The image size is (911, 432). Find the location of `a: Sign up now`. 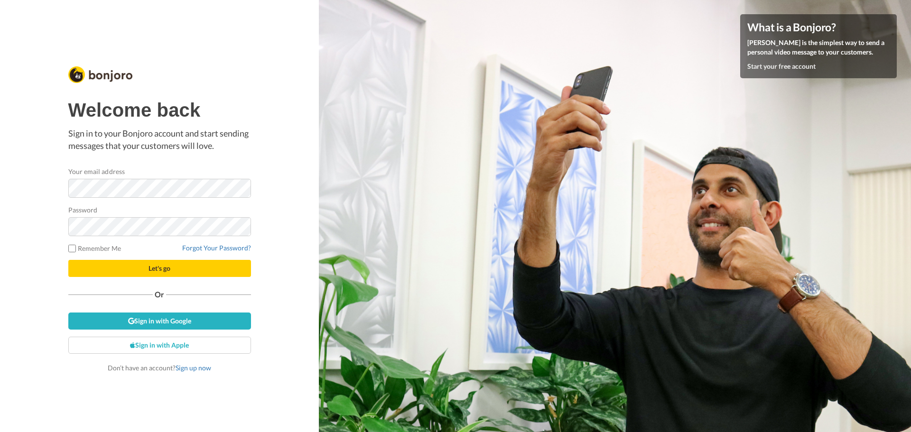

a: Sign up now is located at coordinates (193, 368).